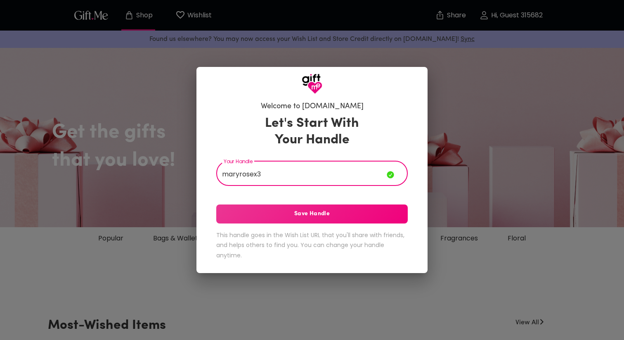 The image size is (624, 340). What do you see at coordinates (312, 214) in the screenshot?
I see `button: Save Handle` at bounding box center [312, 214].